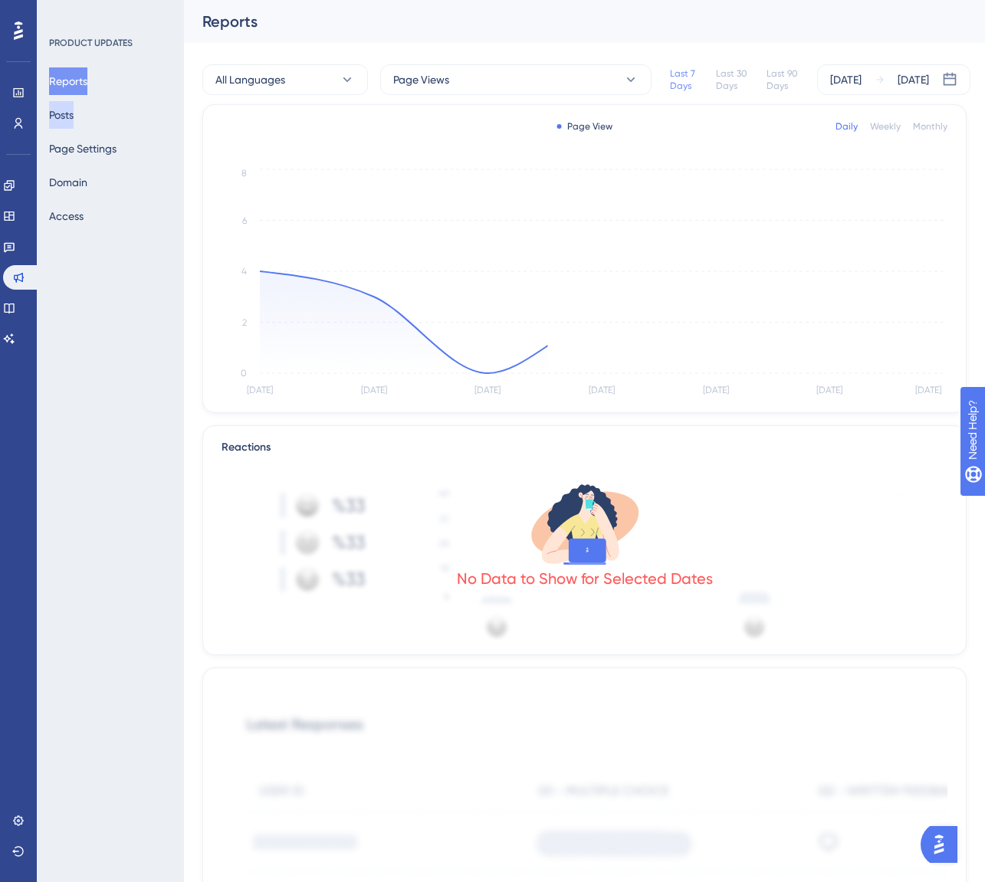  What do you see at coordinates (66, 216) in the screenshot?
I see `button: Access` at bounding box center [66, 216].